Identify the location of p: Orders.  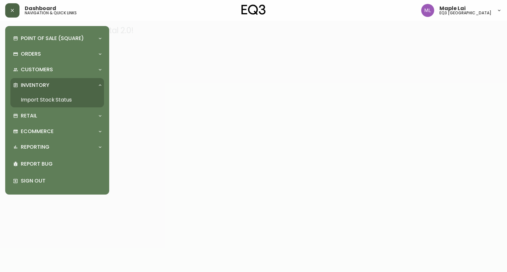
(31, 54).